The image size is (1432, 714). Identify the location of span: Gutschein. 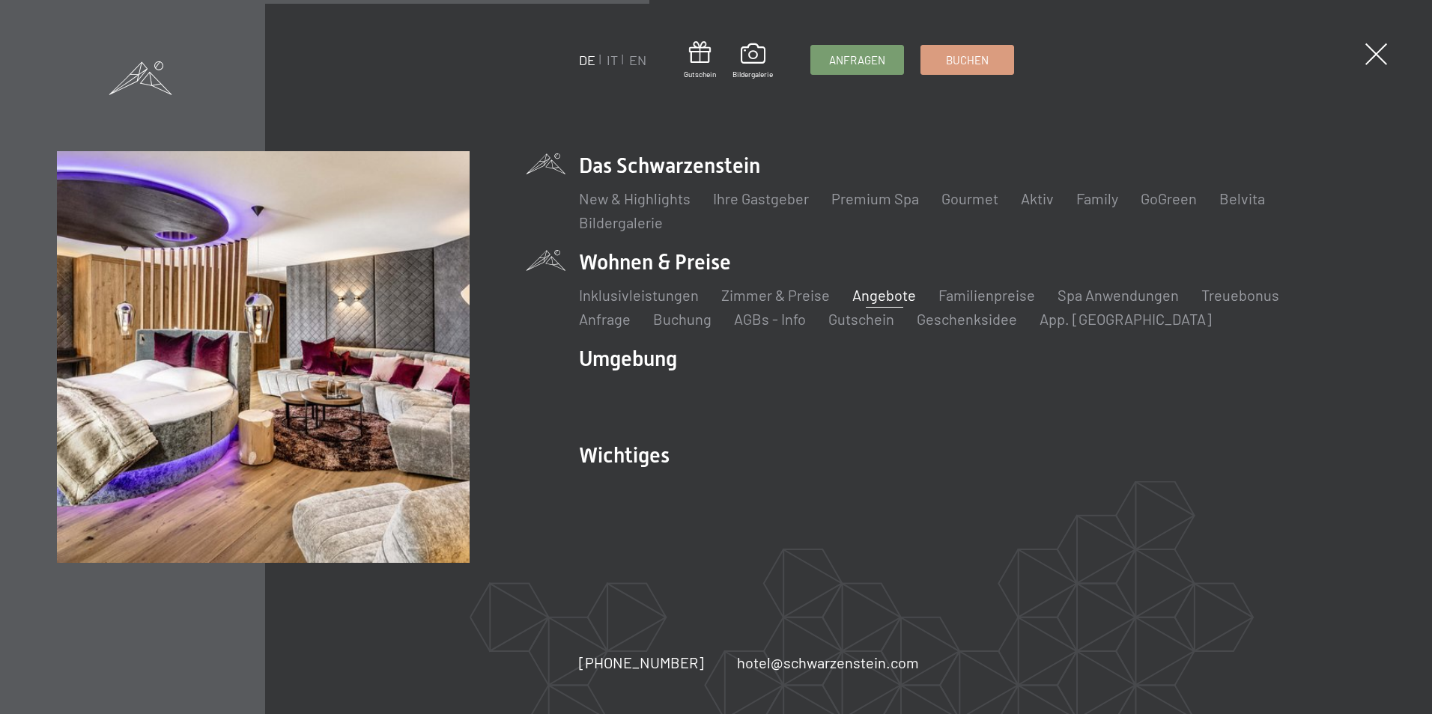
(699, 74).